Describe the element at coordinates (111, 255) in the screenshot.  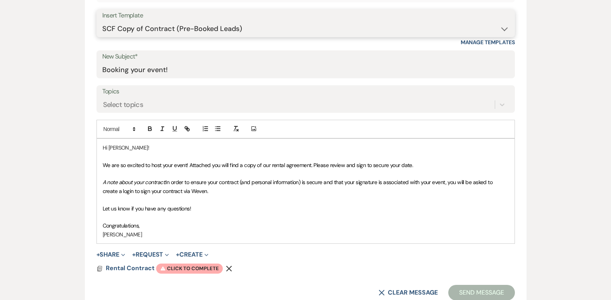
I see `button: Share` at that location.